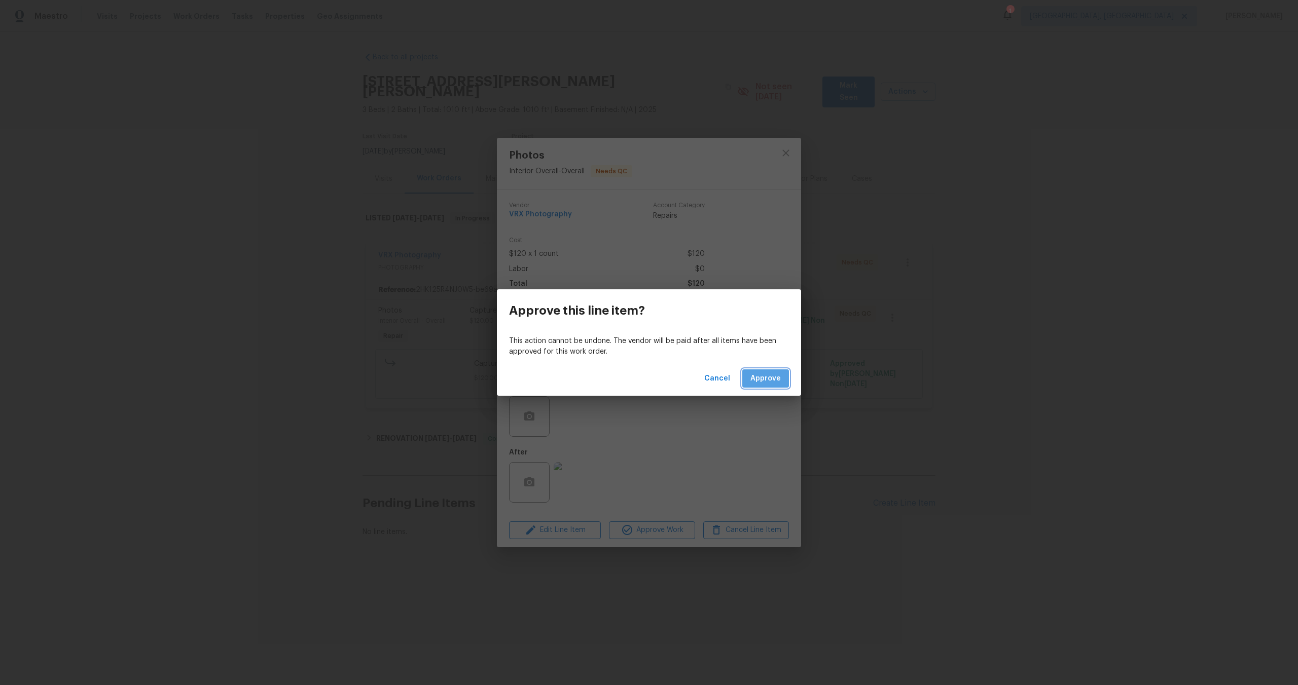 The height and width of the screenshot is (685, 1298). What do you see at coordinates (577, 311) in the screenshot?
I see `h3: Approve this line item?` at bounding box center [577, 311].